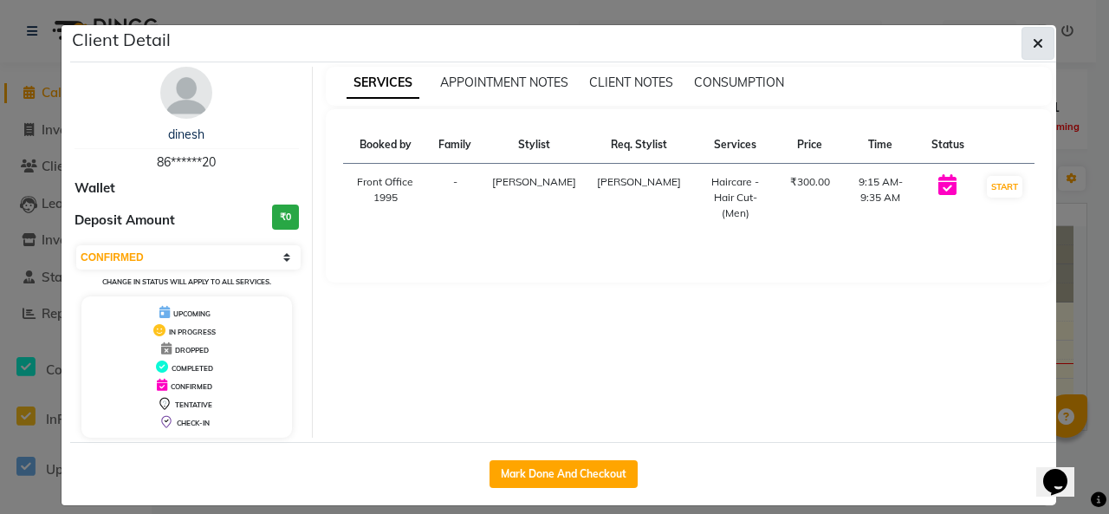  What do you see at coordinates (386, 145) in the screenshot?
I see `th: Booked by` at bounding box center [386, 145].